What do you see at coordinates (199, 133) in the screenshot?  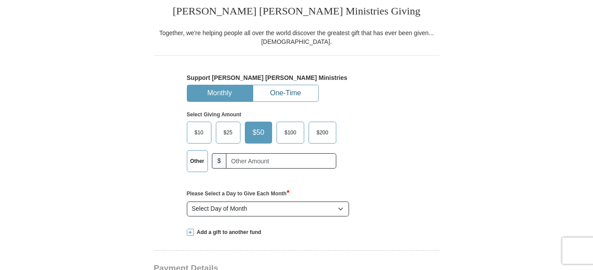 I see `span: $10` at bounding box center [199, 133].